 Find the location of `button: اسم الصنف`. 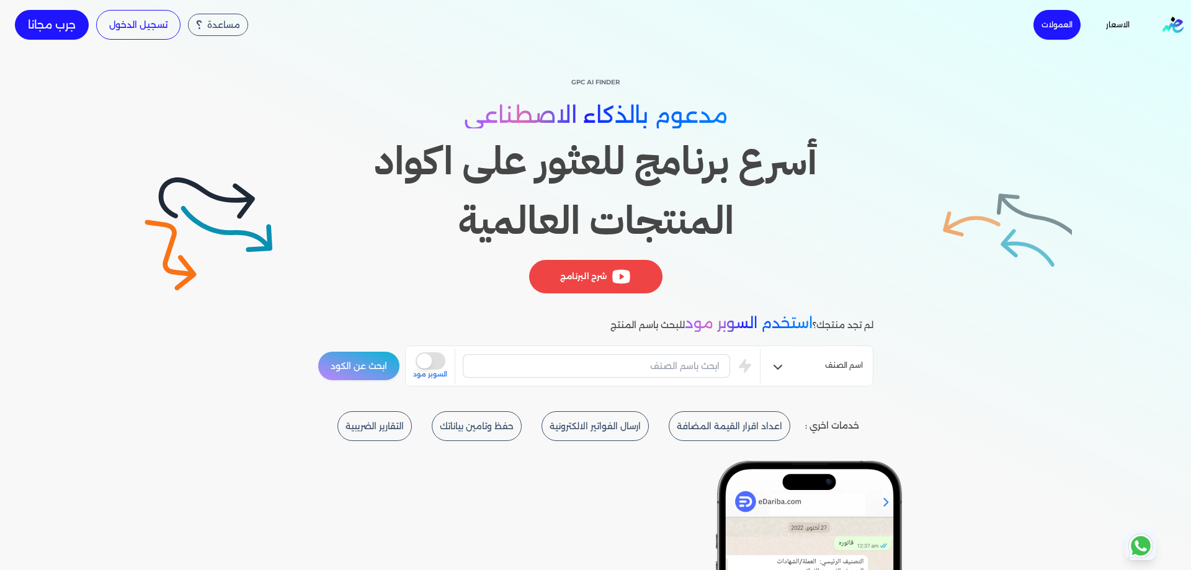

button: اسم الصنف is located at coordinates (817, 367).